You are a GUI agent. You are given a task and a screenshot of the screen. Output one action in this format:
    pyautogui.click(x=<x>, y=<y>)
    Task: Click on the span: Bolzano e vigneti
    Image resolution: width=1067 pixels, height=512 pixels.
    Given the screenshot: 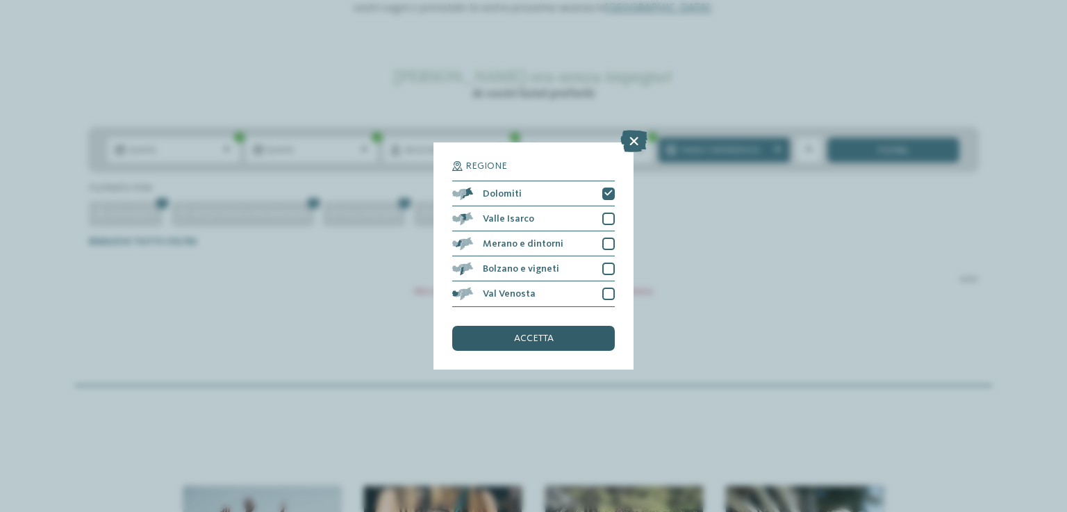 What is the action you would take?
    pyautogui.click(x=521, y=269)
    